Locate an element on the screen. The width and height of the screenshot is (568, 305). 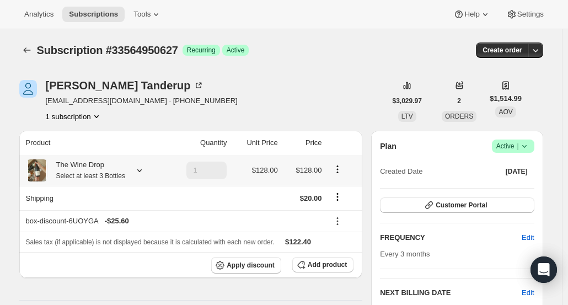
button: $3,029.97 is located at coordinates (407, 101).